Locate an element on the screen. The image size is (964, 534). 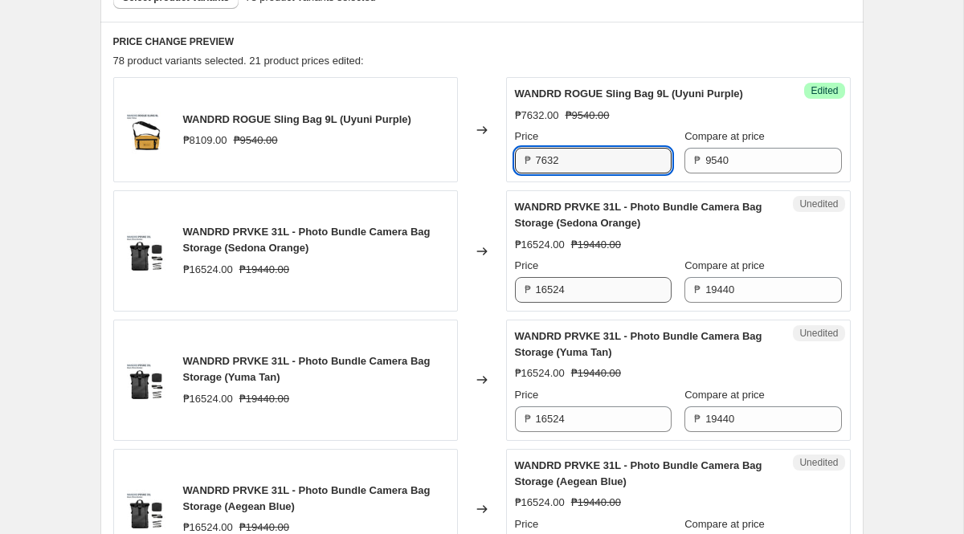
h6: PRICE CHANGE PREVIEW is located at coordinates (482, 42).